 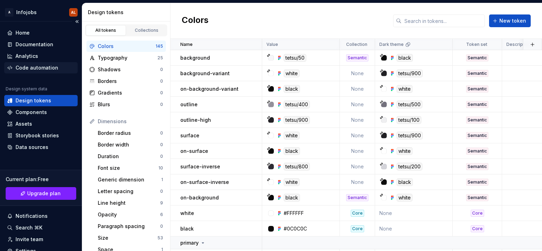 What do you see at coordinates (130, 214) in the screenshot?
I see `a: Opacity6` at bounding box center [130, 214].